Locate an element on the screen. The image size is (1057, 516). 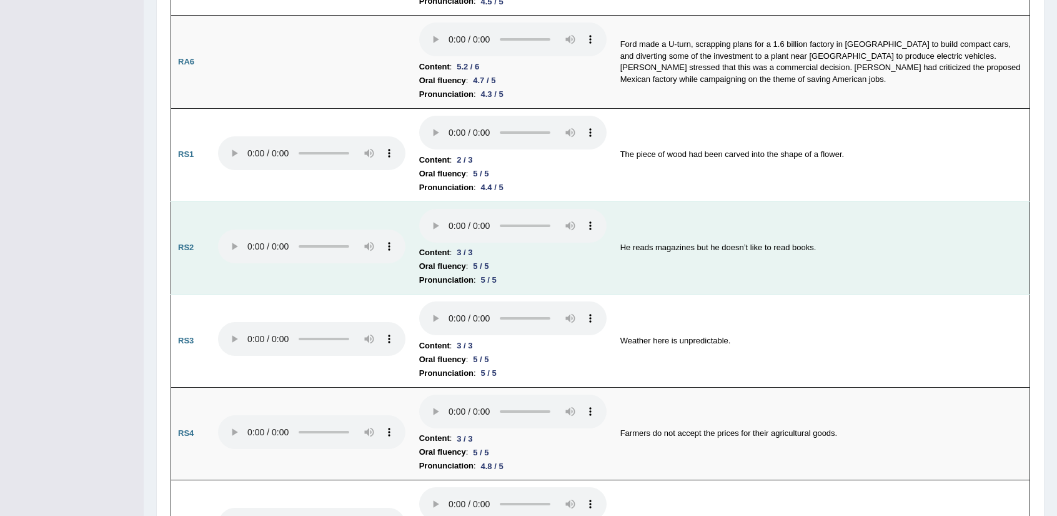
div: 4.4 / 5 is located at coordinates (492, 187).